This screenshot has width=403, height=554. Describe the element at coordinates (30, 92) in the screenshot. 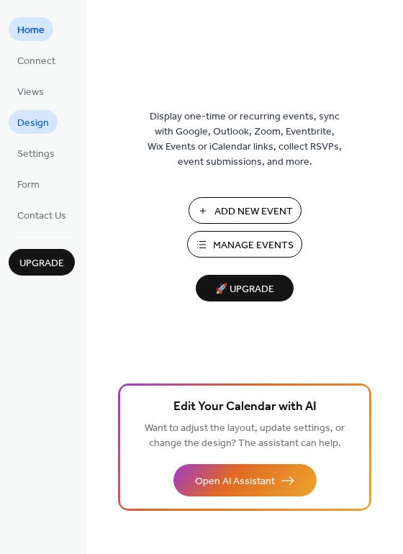

I see `span: Views` at that location.